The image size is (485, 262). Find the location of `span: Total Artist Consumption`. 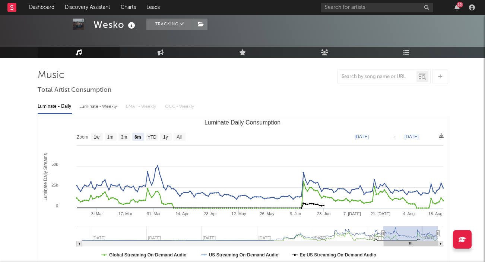

span: Total Artist Consumption is located at coordinates (74, 90).